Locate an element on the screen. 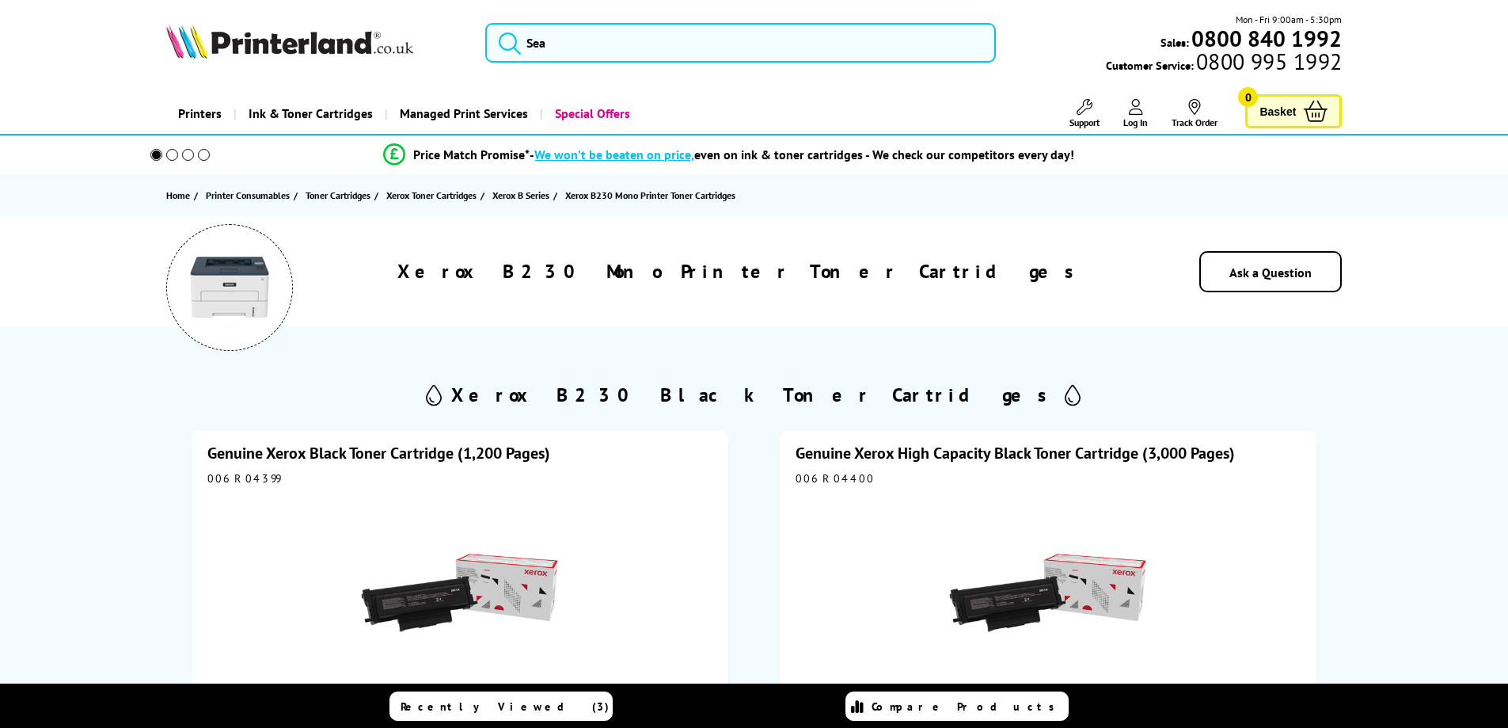  a: Printer Consumables is located at coordinates (249, 195).